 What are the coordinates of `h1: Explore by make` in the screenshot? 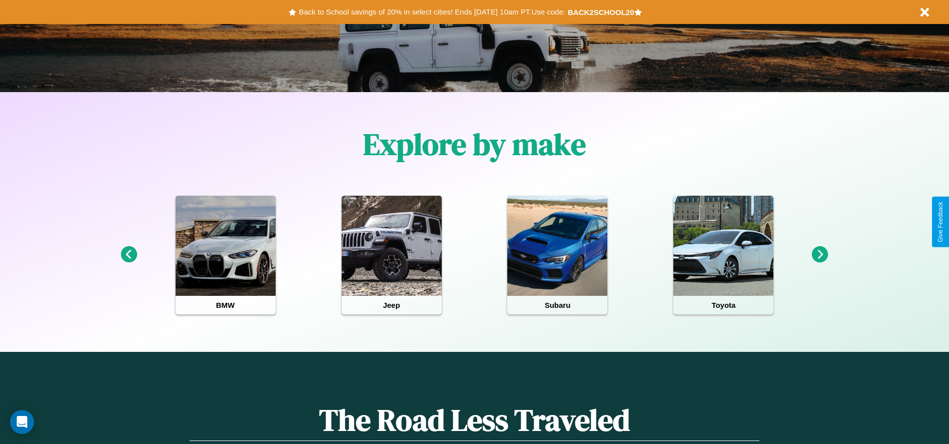 It's located at (474, 144).